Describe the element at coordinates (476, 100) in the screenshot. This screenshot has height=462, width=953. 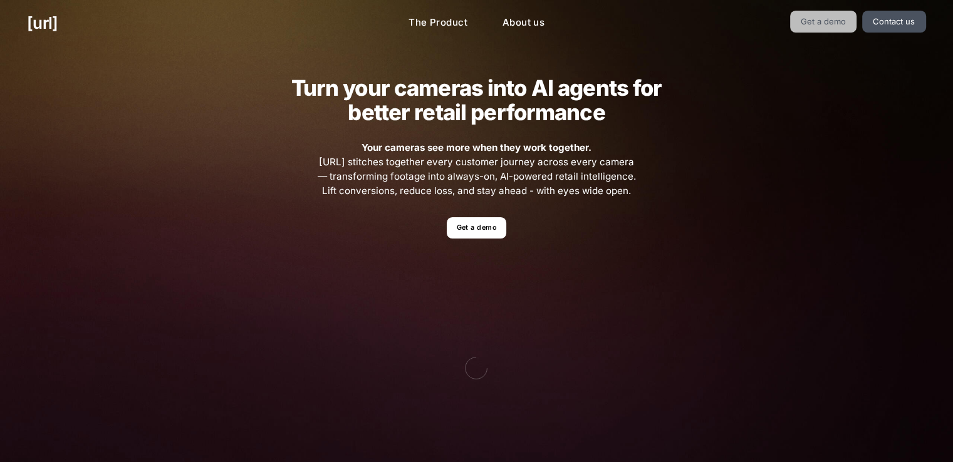
I see `h2: Turn your cameras into AI agents for better retail performance` at that location.